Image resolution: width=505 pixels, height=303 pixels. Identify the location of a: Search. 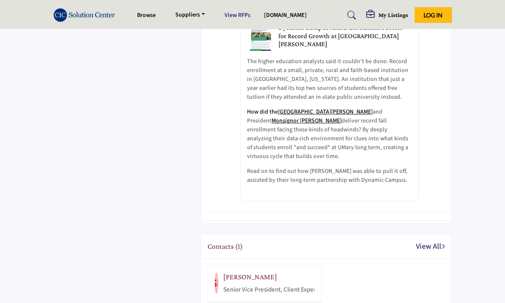
(350, 15).